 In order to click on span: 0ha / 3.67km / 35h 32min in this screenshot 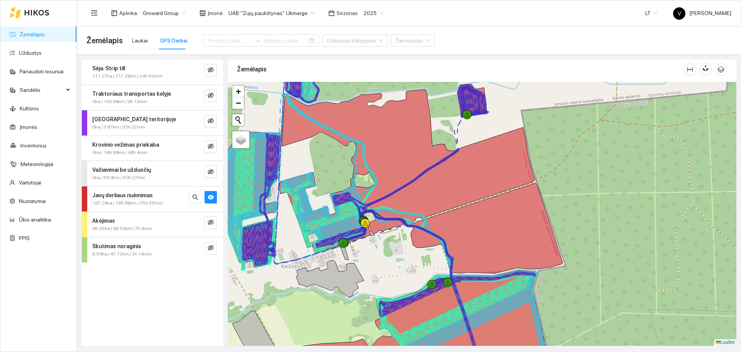, I will do `click(119, 127)`.